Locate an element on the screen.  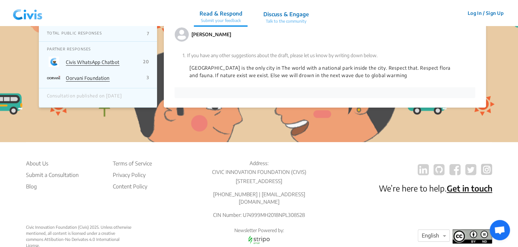
a: Get in touch is located at coordinates (469, 188).